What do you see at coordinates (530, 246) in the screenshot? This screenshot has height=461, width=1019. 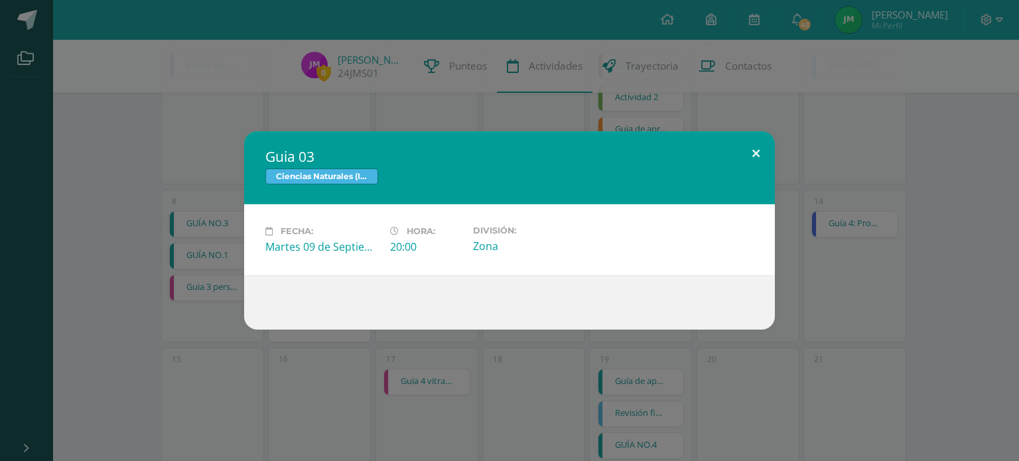 I see `div: Zona` at bounding box center [530, 246].